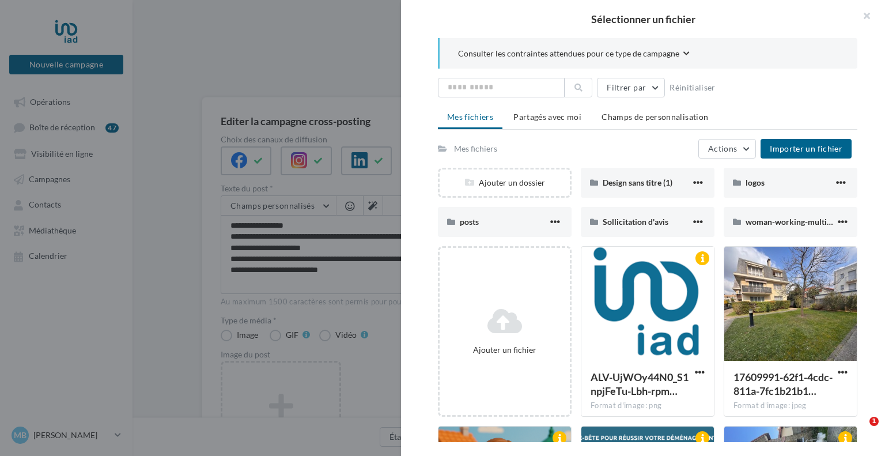 The image size is (885, 456). What do you see at coordinates (639, 384) in the screenshot?
I see `span: ALV-UjWOy44N0_S1npjFeTu-Lbh-rpm8Ras_o2IOT1MvecKQelHoiwIb` at bounding box center [639, 384].